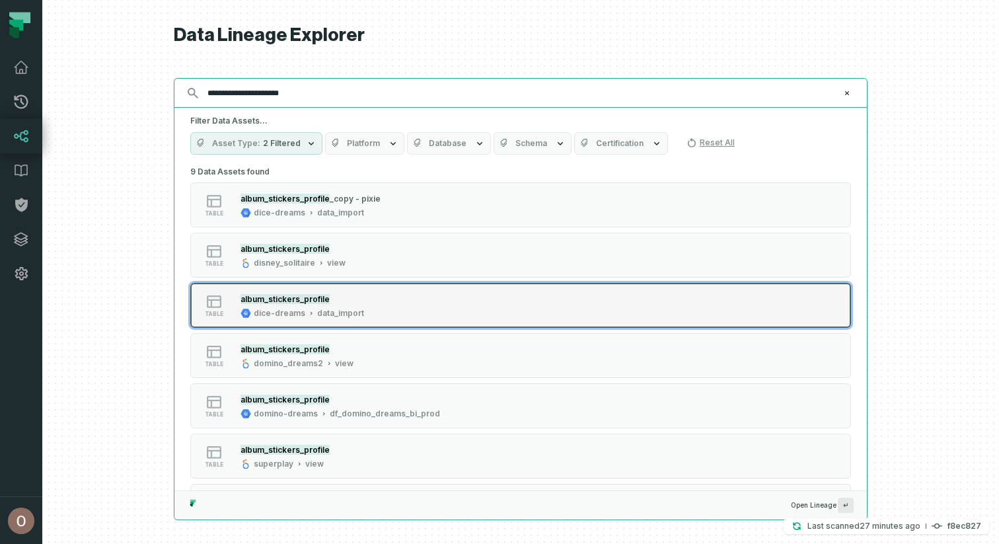 The image size is (999, 544). What do you see at coordinates (822, 505) in the screenshot?
I see `span: Open Lineage` at bounding box center [822, 505].